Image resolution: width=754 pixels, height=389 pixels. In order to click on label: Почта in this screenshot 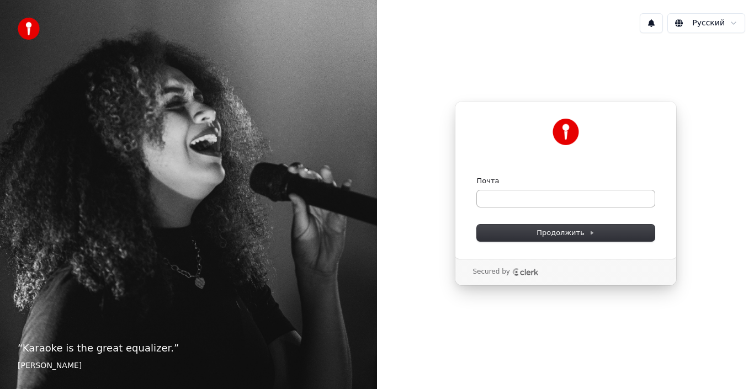, I will do `click(488, 181)`.